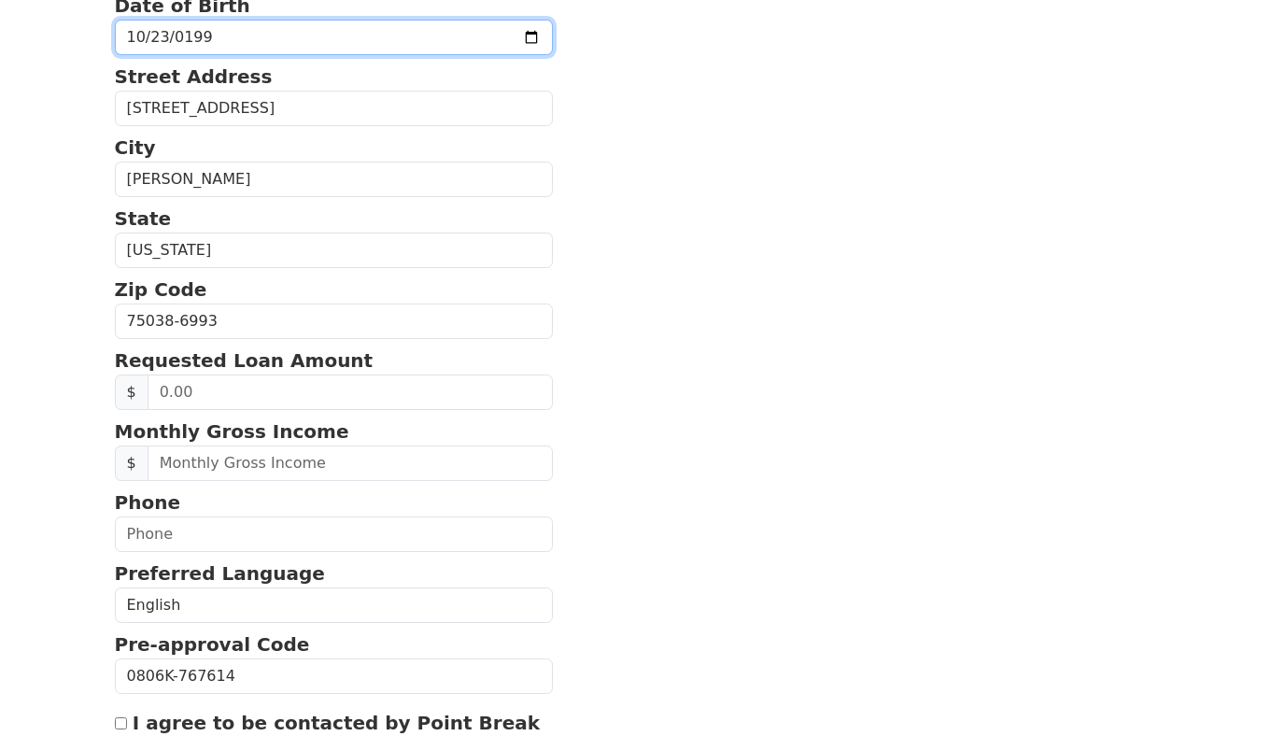  What do you see at coordinates (334, 534) in the screenshot?
I see `input: Phone` at bounding box center [334, 534].